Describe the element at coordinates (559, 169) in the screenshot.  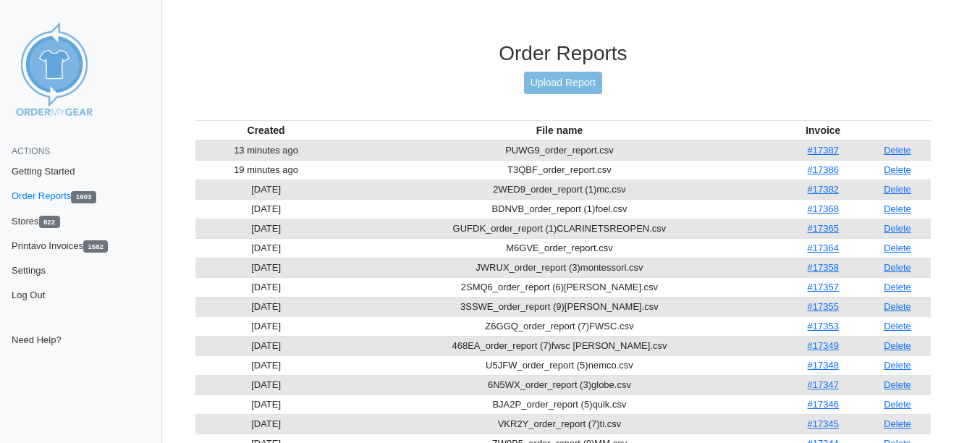
I see `td: T3QBF_order_report.csv` at that location.